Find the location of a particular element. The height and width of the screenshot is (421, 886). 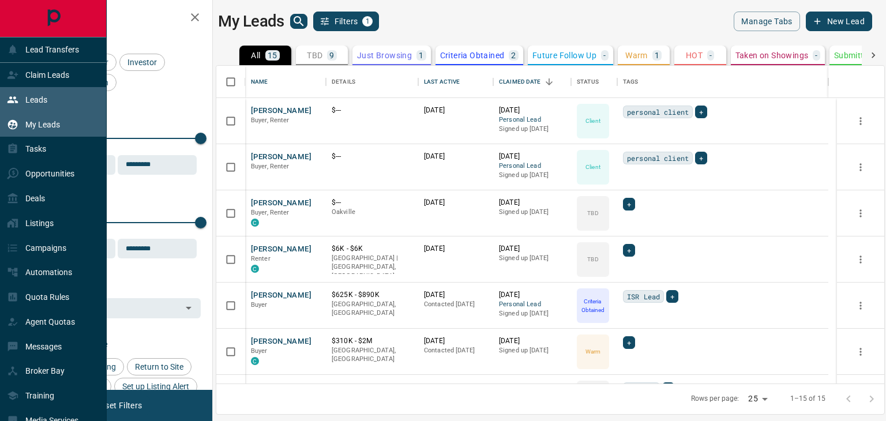

p: $1M - $2M is located at coordinates (372, 387).